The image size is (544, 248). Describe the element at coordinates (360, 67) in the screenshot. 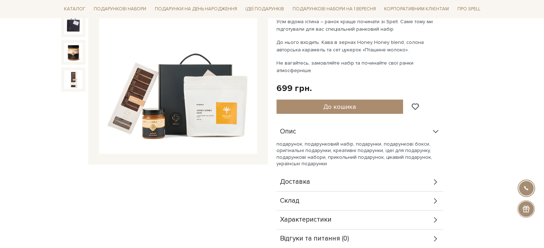

I see `p: Не вагайтесь, замовляйте набір та починайте свої ранки атмосферніше.` at that location.